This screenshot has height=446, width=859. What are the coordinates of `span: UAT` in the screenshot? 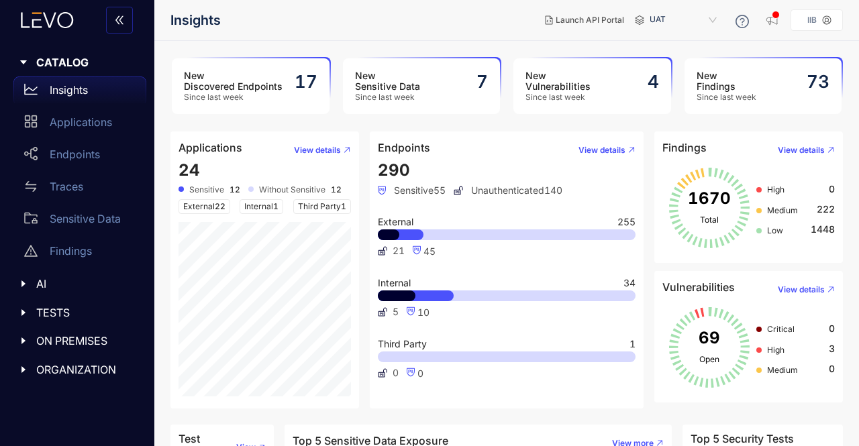 It's located at (685, 20).